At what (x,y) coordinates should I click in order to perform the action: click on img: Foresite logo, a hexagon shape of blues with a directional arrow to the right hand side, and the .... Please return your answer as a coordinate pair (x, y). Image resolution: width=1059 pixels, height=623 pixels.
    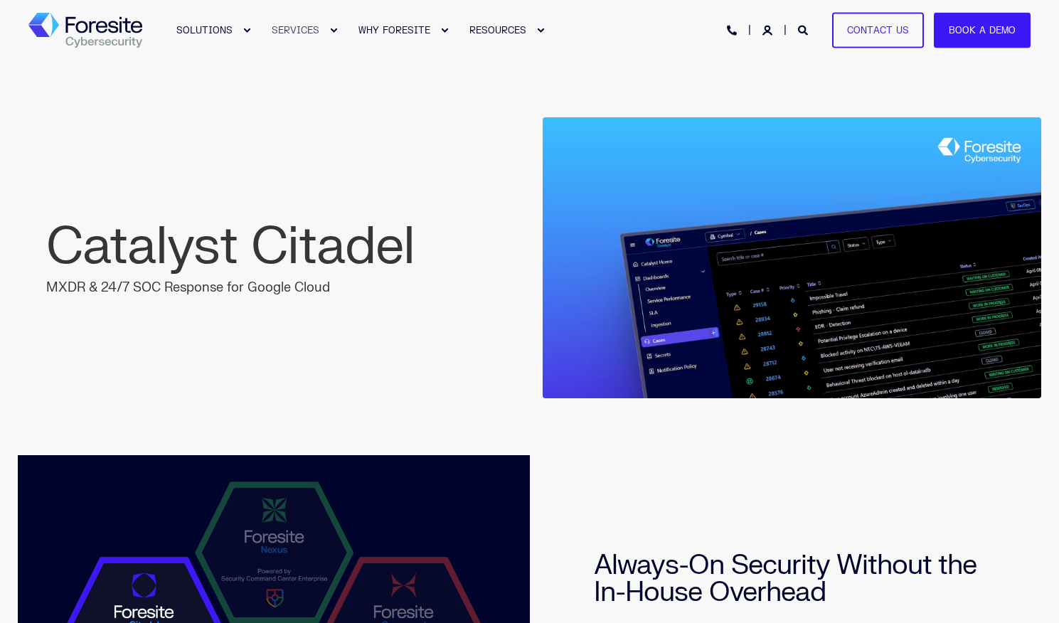
    Looking at the image, I should click on (85, 31).